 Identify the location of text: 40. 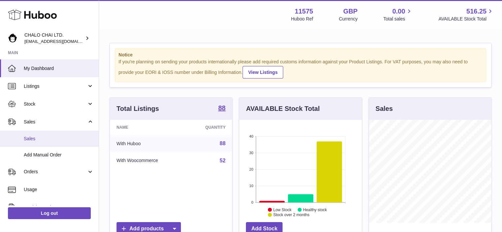
(252, 136).